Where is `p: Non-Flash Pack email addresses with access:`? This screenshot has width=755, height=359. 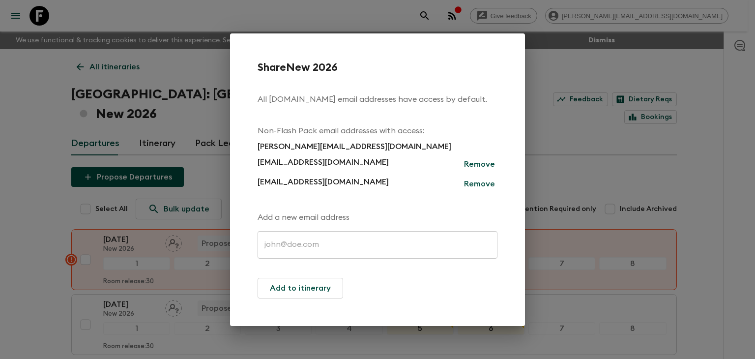 p: Non-Flash Pack email addresses with access: is located at coordinates (377, 131).